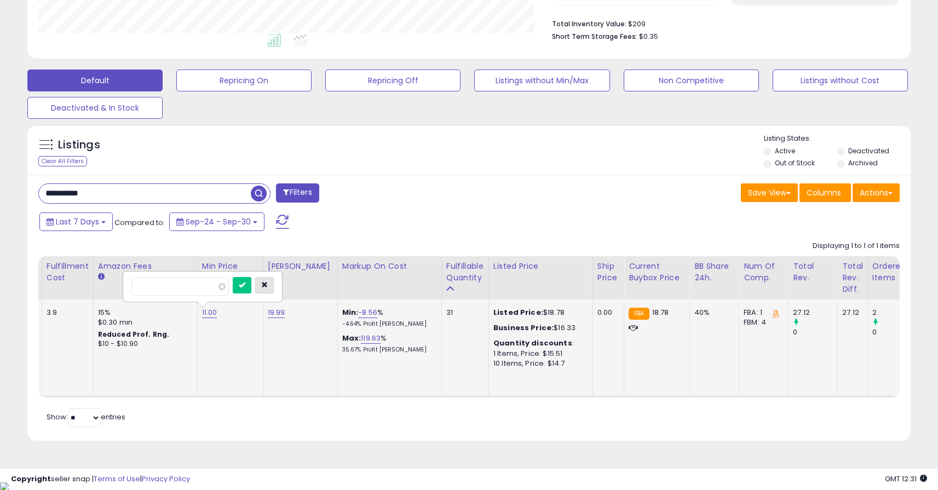  Describe the element at coordinates (368, 313) in the screenshot. I see `a: -8.56` at that location.